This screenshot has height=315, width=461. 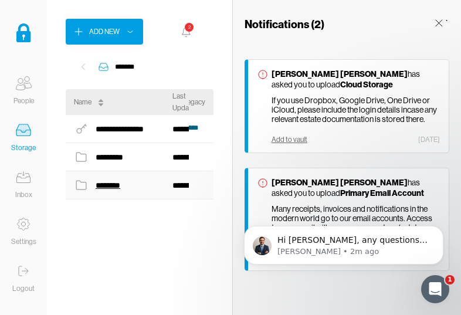 I want to click on img: Profile image for Jack, so click(x=36, y=45).